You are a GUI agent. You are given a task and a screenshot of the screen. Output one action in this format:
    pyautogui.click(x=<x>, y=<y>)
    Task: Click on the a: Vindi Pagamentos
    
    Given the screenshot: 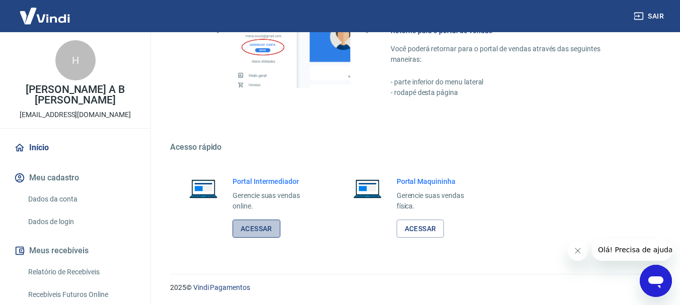 What is the action you would take?
    pyautogui.click(x=221, y=288)
    